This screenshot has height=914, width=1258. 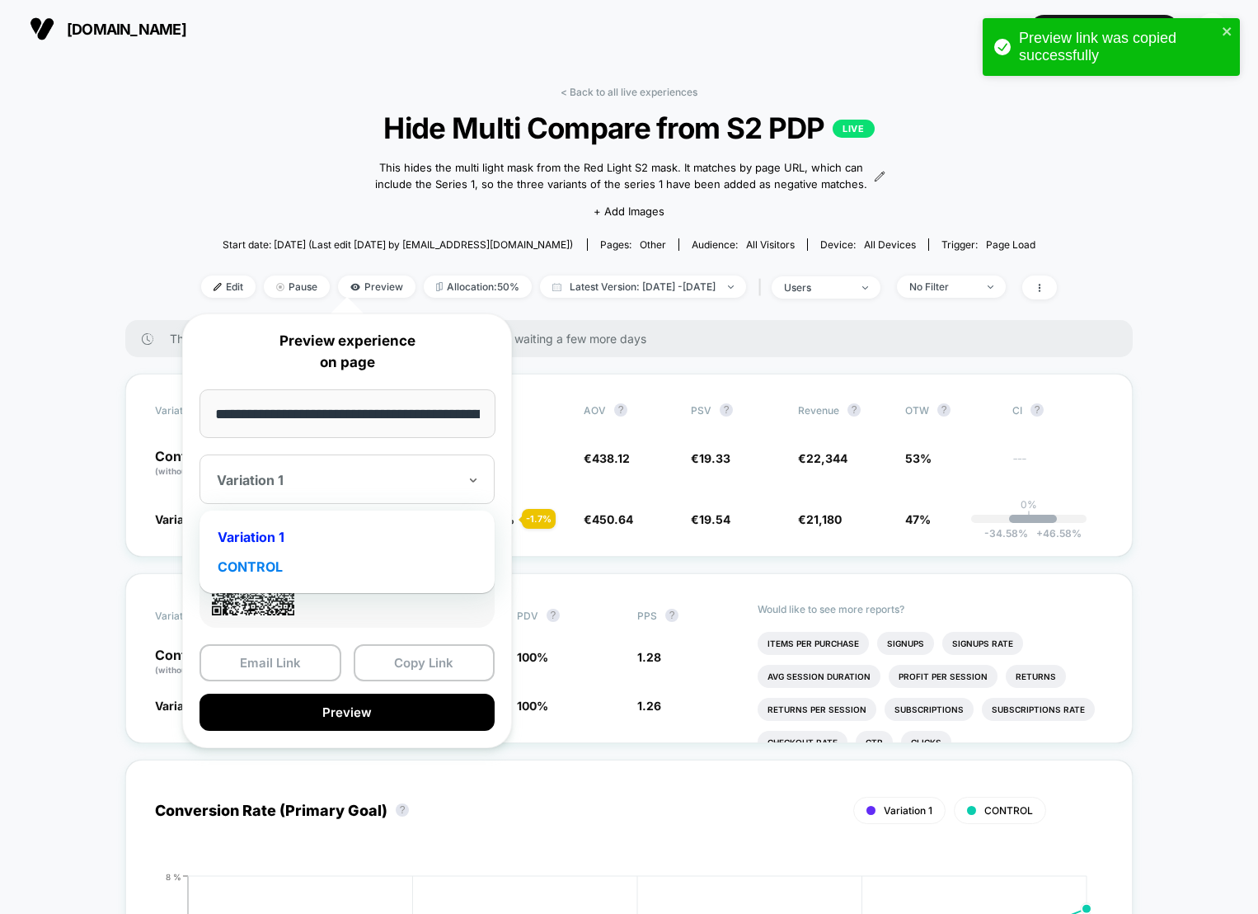 I want to click on button: AS, so click(x=1212, y=29).